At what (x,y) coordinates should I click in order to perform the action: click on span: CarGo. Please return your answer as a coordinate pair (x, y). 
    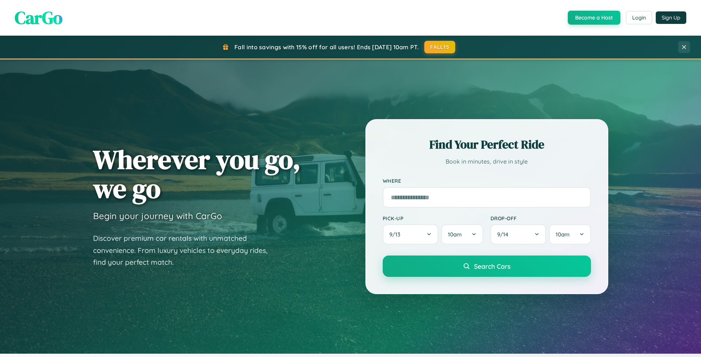
    Looking at the image, I should click on (39, 18).